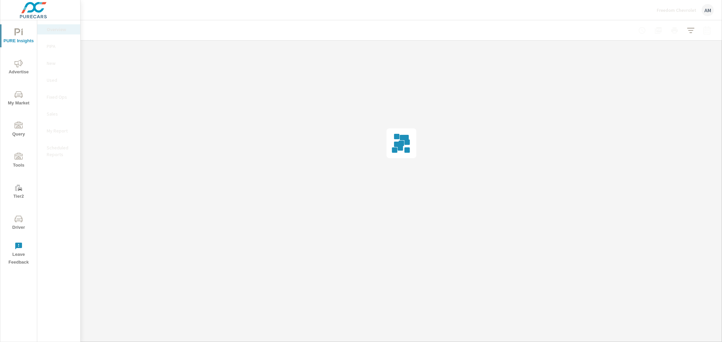 The height and width of the screenshot is (342, 722). Describe the element at coordinates (61, 46) in the screenshot. I see `p: PIPA` at that location.